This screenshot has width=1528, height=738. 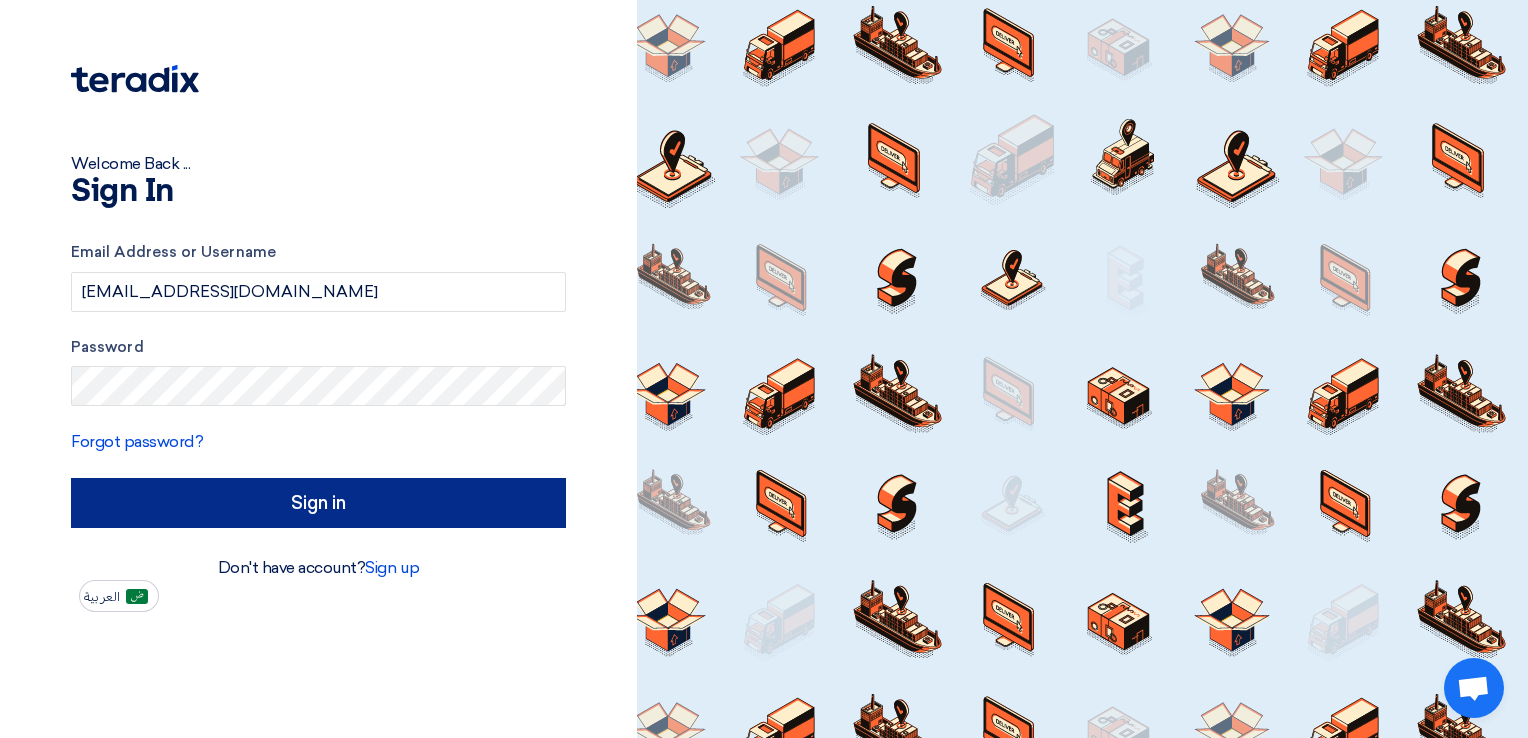 What do you see at coordinates (318, 252) in the screenshot?
I see `label: Email Address or Username` at bounding box center [318, 252].